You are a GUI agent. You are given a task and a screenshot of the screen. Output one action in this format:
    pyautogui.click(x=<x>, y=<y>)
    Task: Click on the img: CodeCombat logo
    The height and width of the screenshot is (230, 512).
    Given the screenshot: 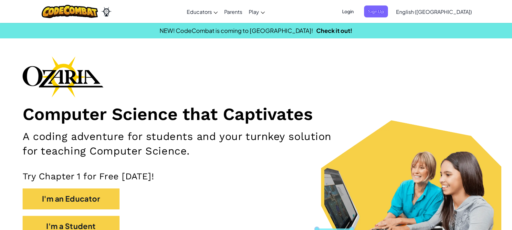 What is the action you would take?
    pyautogui.click(x=70, y=11)
    